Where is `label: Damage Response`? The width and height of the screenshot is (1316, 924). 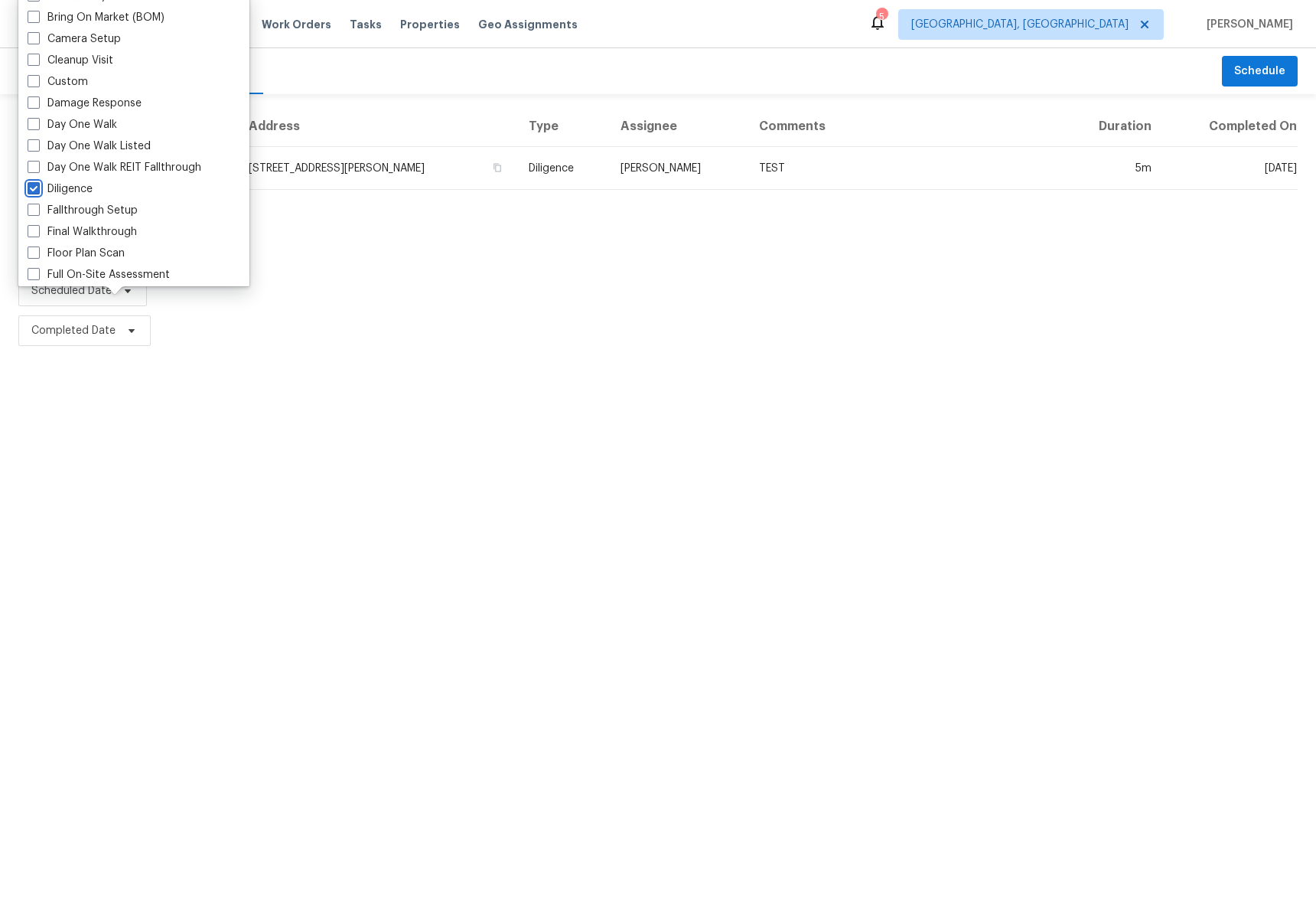
label: Damage Response is located at coordinates (84, 104).